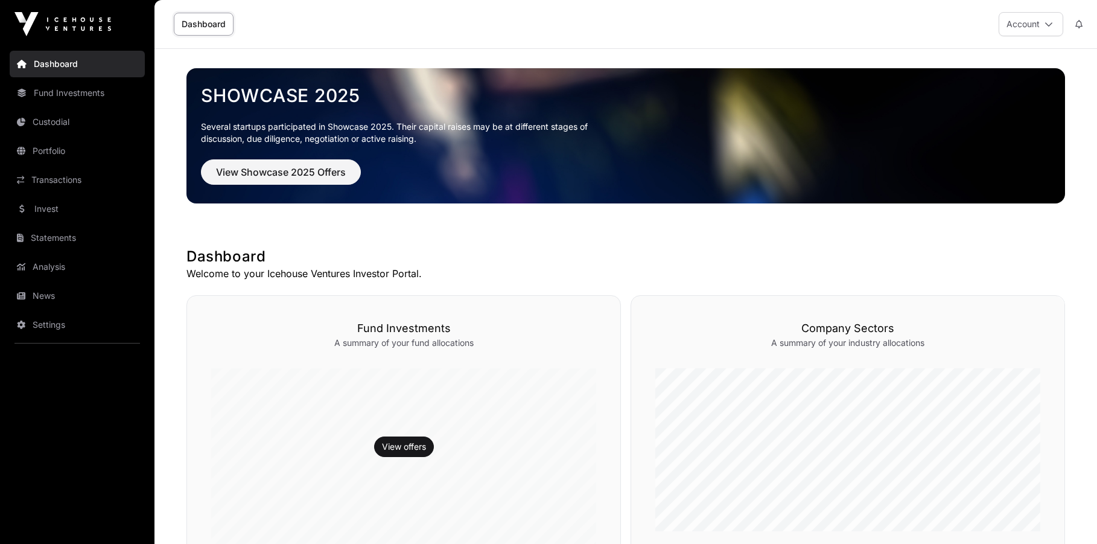  Describe the element at coordinates (281, 172) in the screenshot. I see `button: View Showcase 2025 Offers` at that location.